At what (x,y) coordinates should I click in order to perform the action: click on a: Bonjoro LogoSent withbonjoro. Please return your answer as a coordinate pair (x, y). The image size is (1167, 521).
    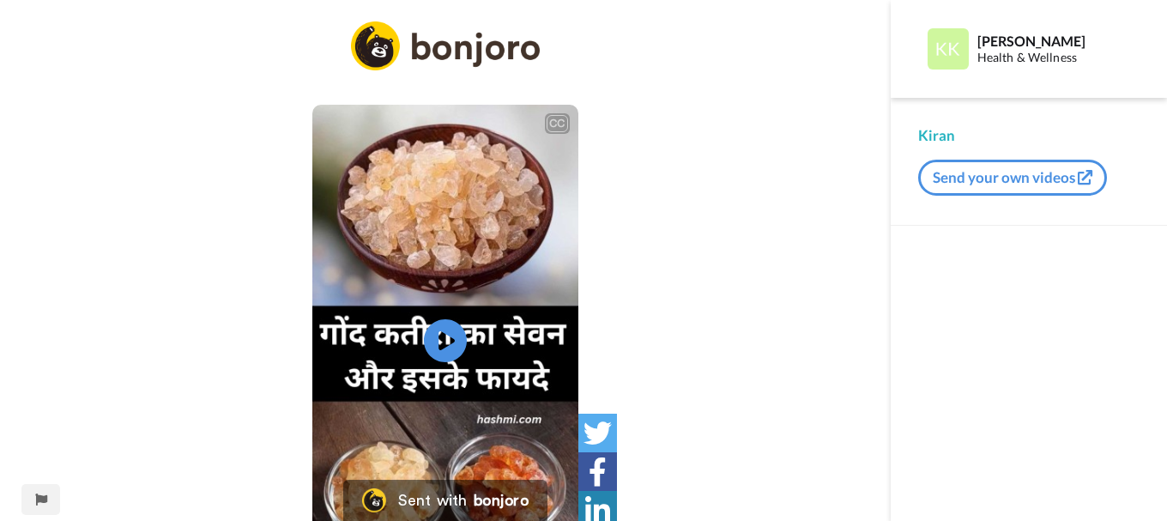
    Looking at the image, I should click on (445, 500).